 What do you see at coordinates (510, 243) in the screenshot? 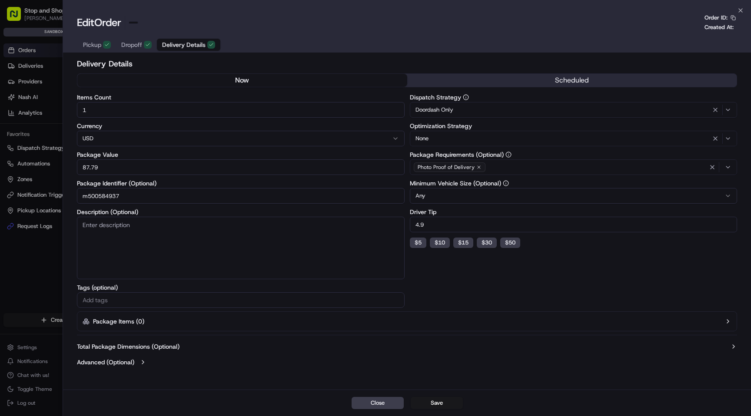
I see `button: $50` at bounding box center [510, 243].